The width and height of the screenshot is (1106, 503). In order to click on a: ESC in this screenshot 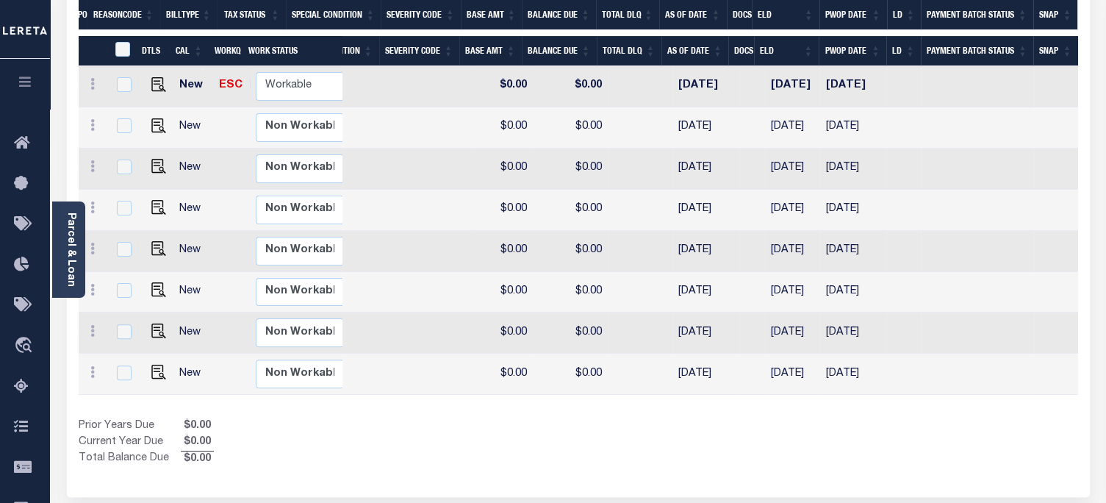, I will do `click(231, 85)`.